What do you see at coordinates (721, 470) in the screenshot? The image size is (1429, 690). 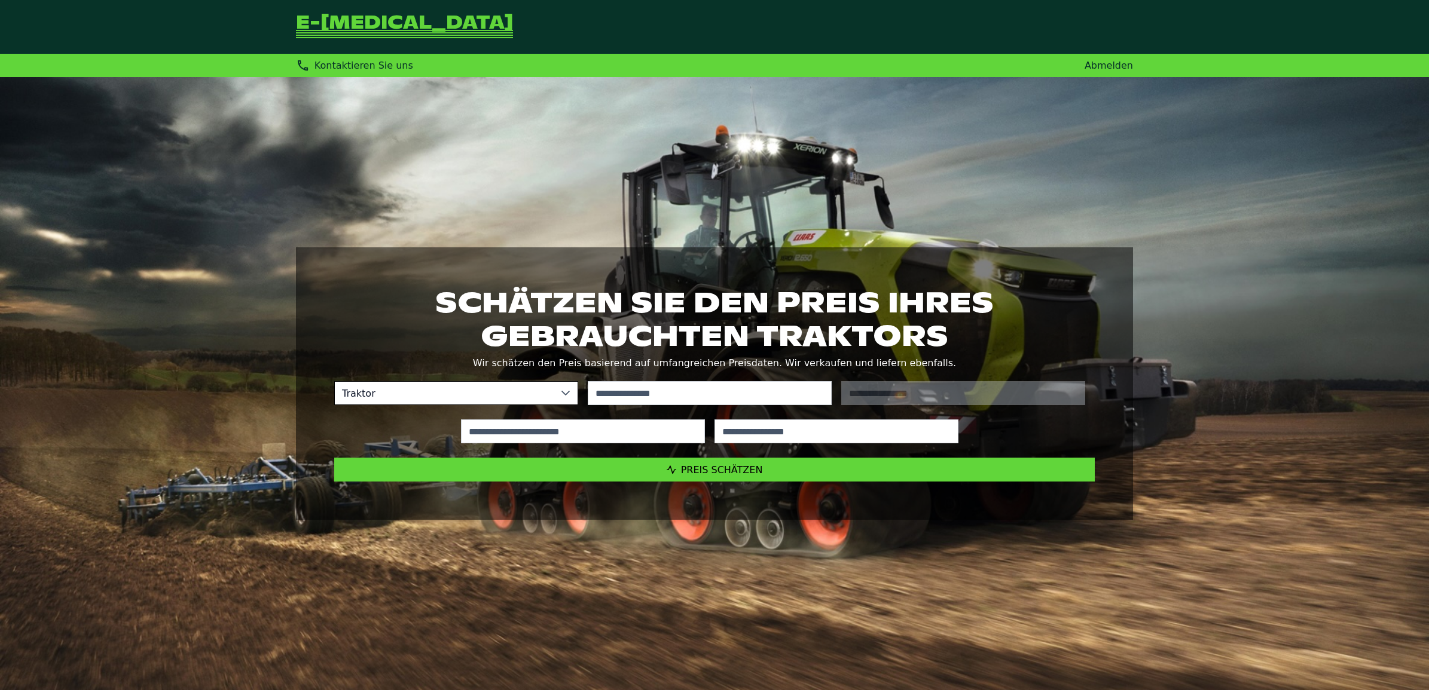 I see `span: Preis schätzen` at bounding box center [721, 470].